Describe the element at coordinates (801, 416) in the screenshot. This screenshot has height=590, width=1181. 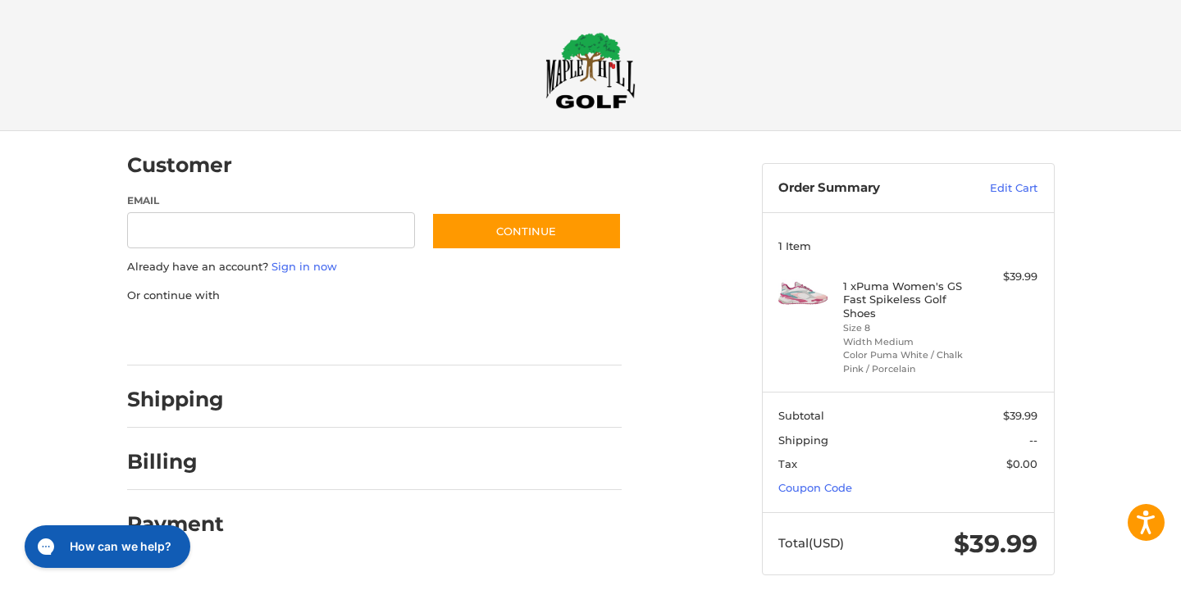
I see `span: Subtotal` at that location.